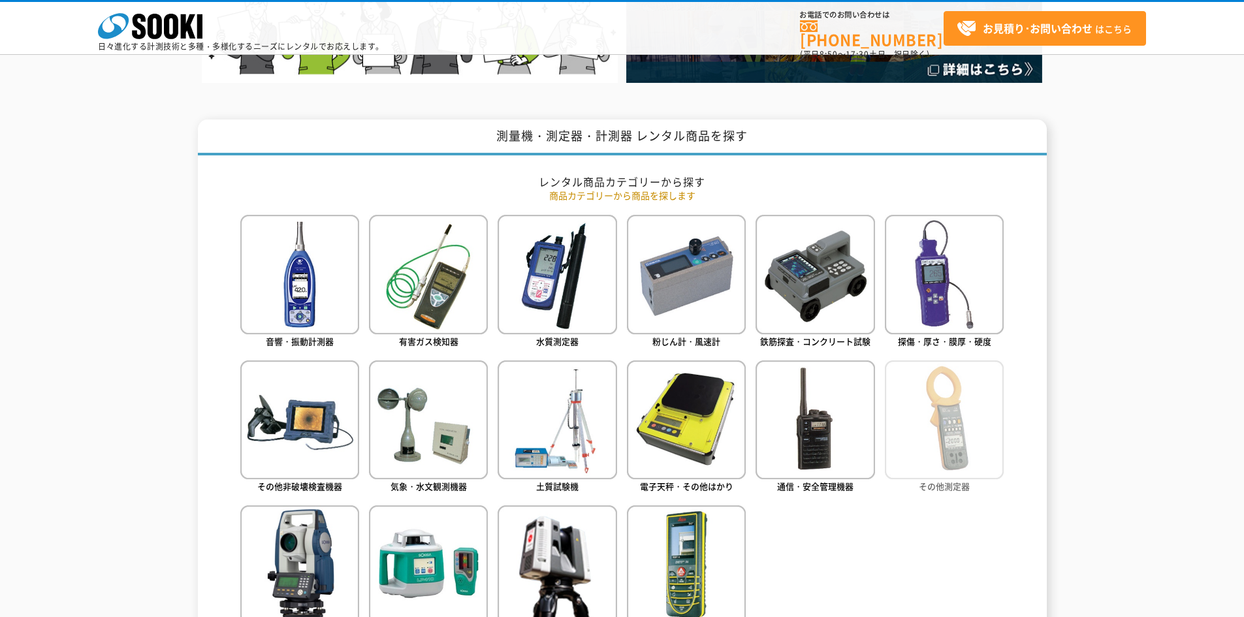 The height and width of the screenshot is (617, 1244). Describe the element at coordinates (858, 54) in the screenshot. I see `span: 17:30` at that location.